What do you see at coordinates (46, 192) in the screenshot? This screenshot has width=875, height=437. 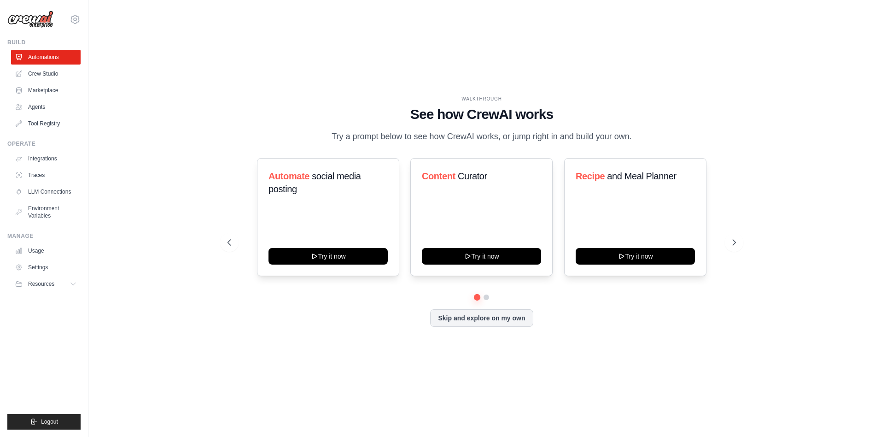 I see `a: LLM Connections` at bounding box center [46, 192].